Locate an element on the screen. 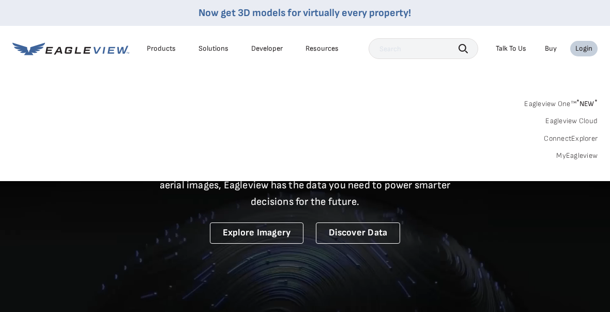 The height and width of the screenshot is (312, 610). div: Login is located at coordinates (584, 49).